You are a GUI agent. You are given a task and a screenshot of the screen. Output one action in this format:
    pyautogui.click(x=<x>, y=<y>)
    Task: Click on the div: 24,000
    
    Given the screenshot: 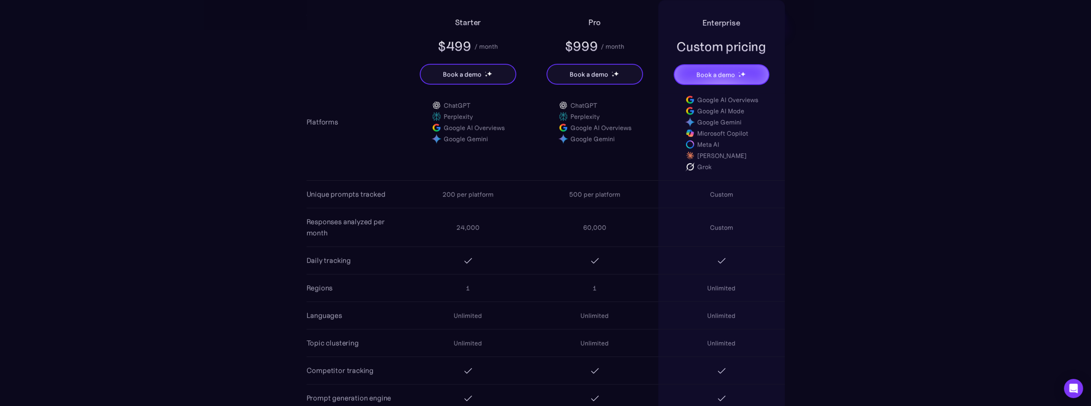 What is the action you would take?
    pyautogui.click(x=468, y=227)
    